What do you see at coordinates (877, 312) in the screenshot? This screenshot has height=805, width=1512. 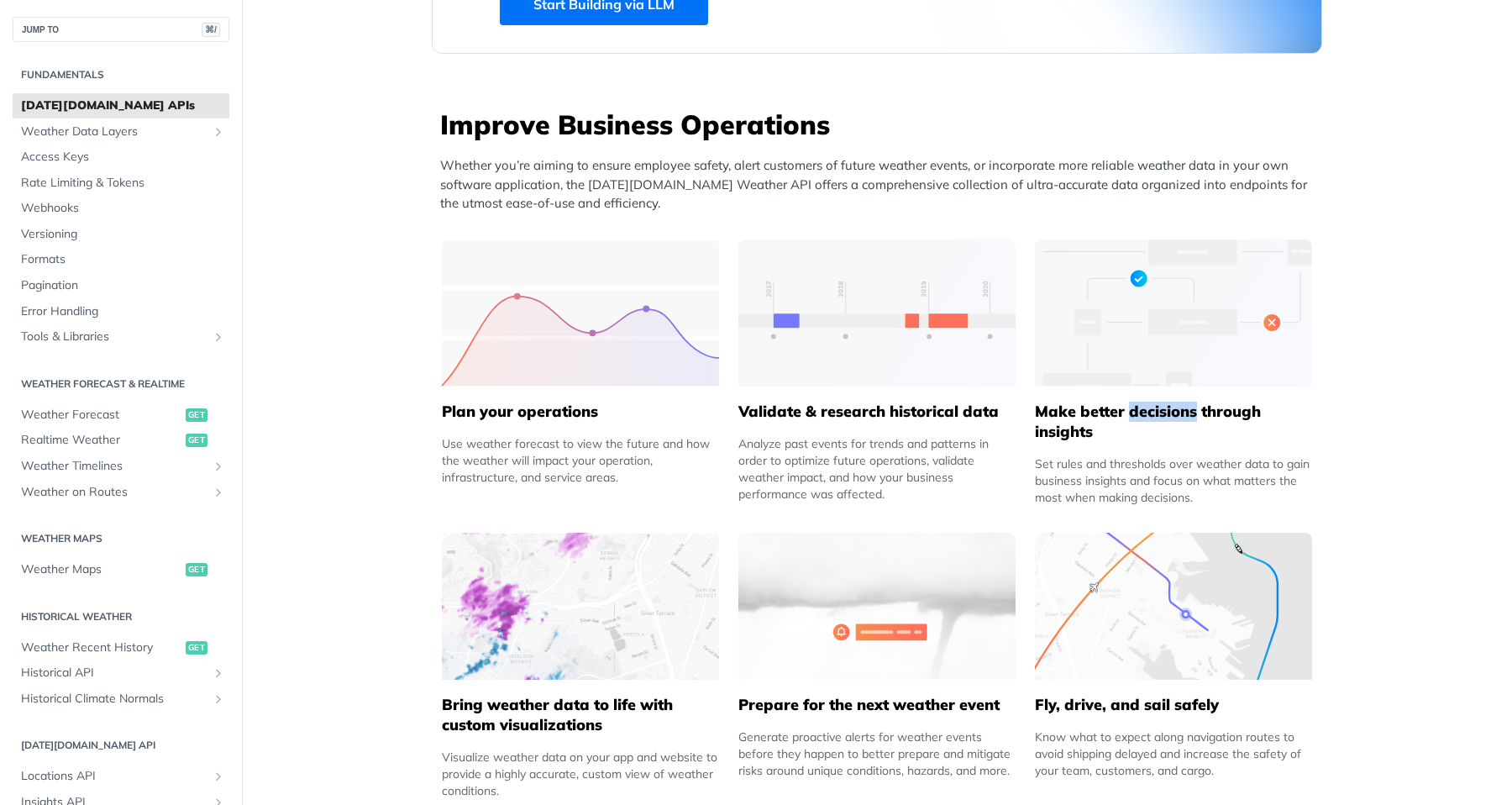 I see `img: 13d7ca0-group-496-2.svg` at bounding box center [877, 312].